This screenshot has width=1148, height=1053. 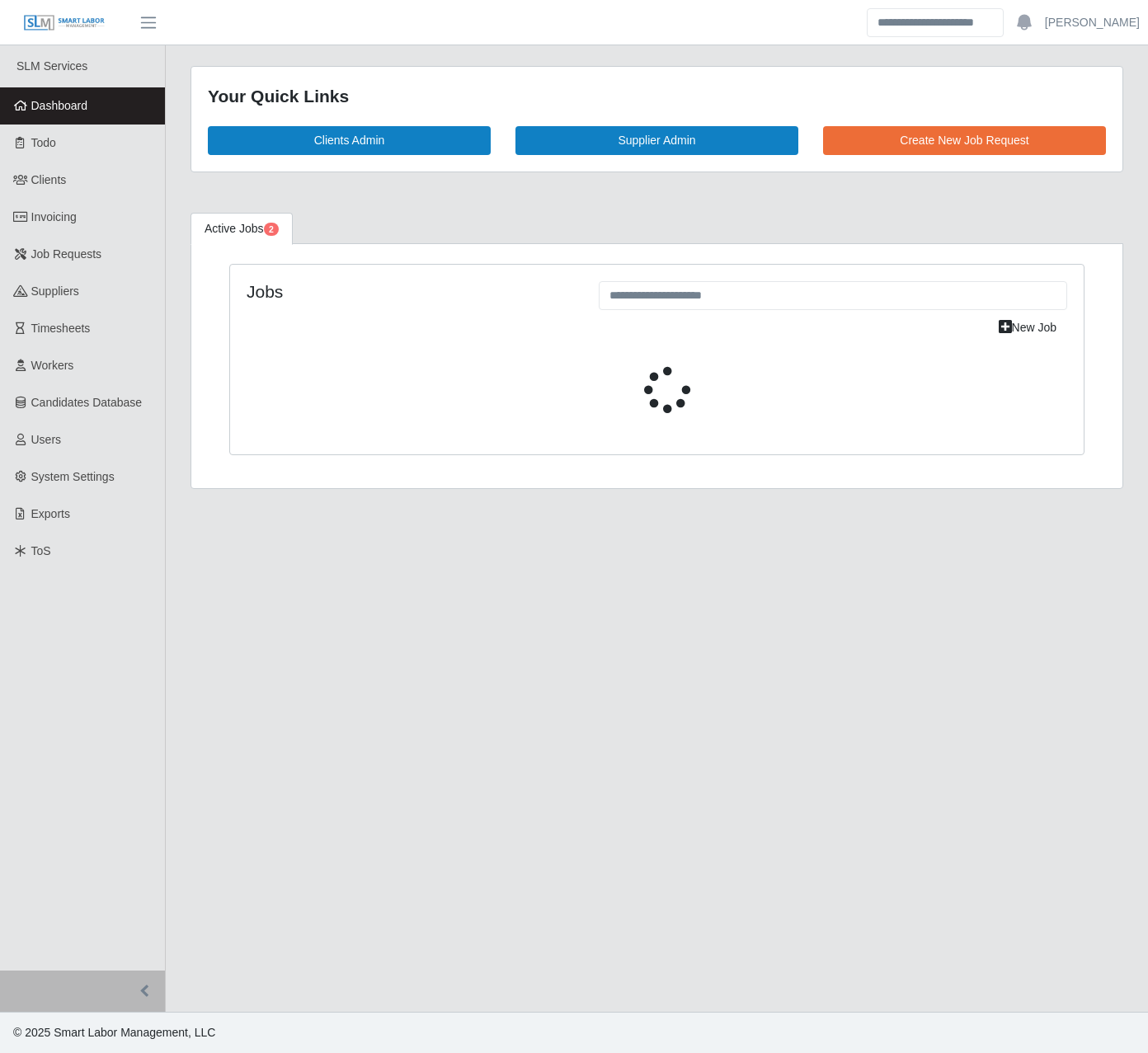 What do you see at coordinates (410, 291) in the screenshot?
I see `h4: Jobs` at bounding box center [410, 291].